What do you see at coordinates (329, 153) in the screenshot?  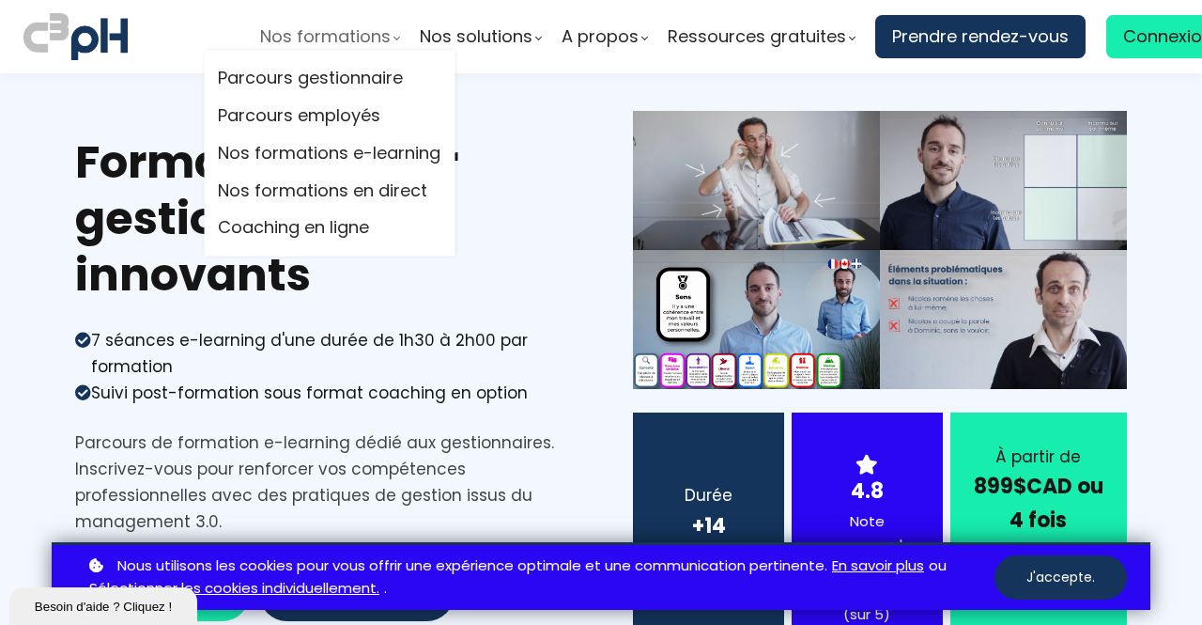 I see `a: Nos formations e-learning` at bounding box center [329, 153].